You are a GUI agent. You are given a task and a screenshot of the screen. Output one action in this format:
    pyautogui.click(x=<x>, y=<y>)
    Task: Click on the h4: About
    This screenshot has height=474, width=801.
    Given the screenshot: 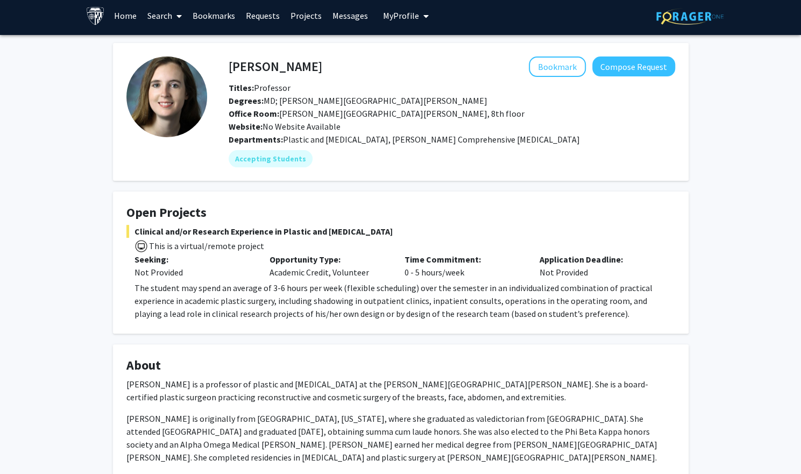 What is the action you would take?
    pyautogui.click(x=401, y=365)
    